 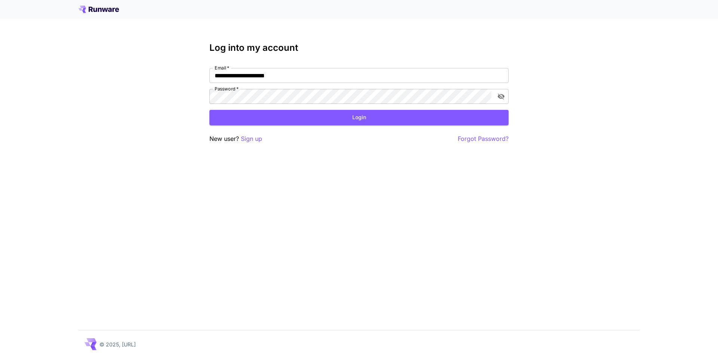 I want to click on button: Forgot Password?, so click(x=483, y=139).